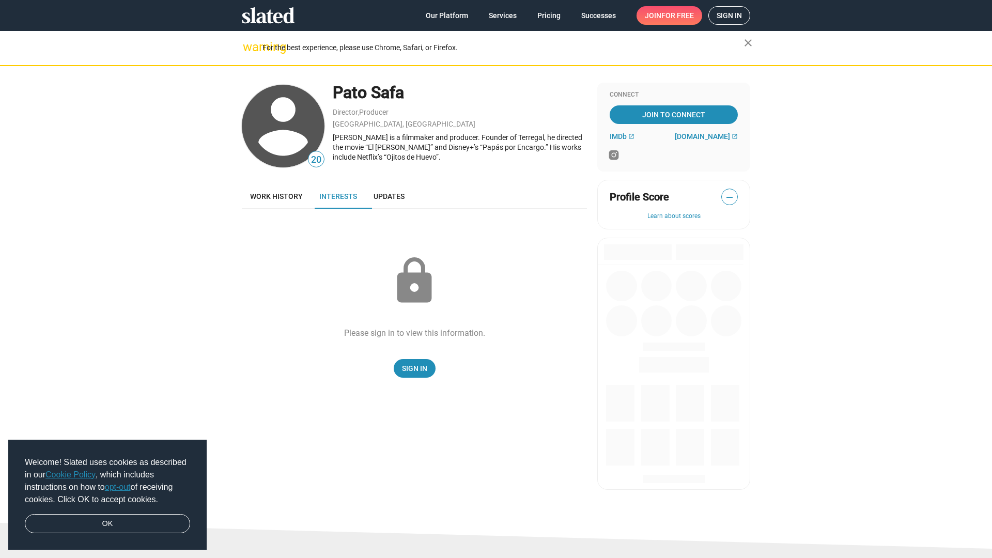 The height and width of the screenshot is (558, 992). What do you see at coordinates (338, 196) in the screenshot?
I see `span: Interests` at bounding box center [338, 196].